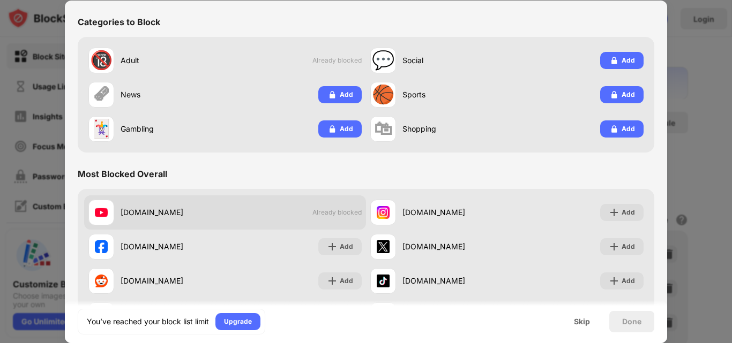  What do you see at coordinates (119, 22) in the screenshot?
I see `div: Categories to Block` at bounding box center [119, 22].